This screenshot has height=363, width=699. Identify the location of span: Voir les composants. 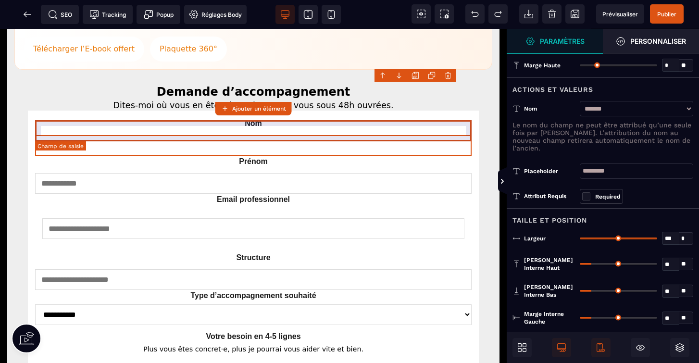
(421, 14).